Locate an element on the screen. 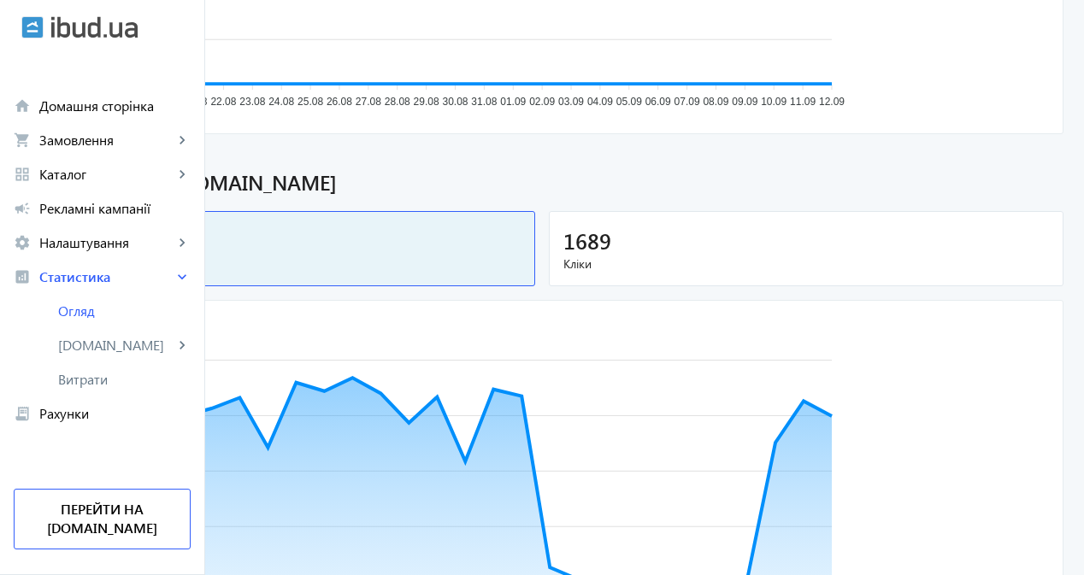 The height and width of the screenshot is (575, 1084). tspan: 29.08 is located at coordinates (427, 102).